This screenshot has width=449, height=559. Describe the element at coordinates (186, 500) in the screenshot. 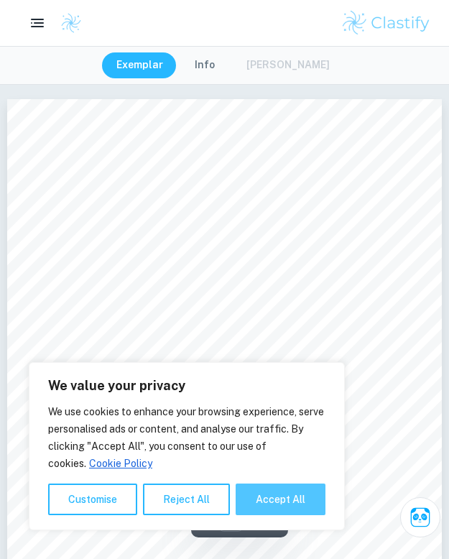

I see `button: Reject All` at that location.